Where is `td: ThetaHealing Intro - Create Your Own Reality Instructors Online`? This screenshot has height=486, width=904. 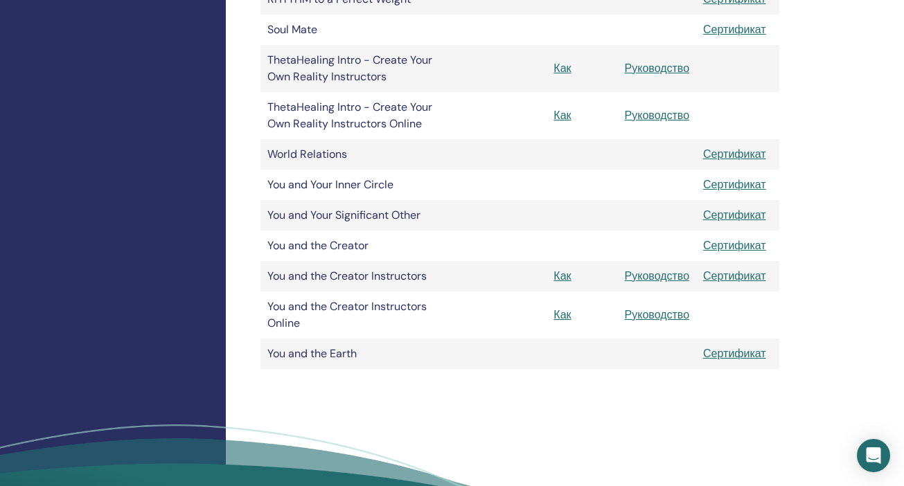 td: ThetaHealing Intro - Create Your Own Reality Instructors Online is located at coordinates (360, 116).